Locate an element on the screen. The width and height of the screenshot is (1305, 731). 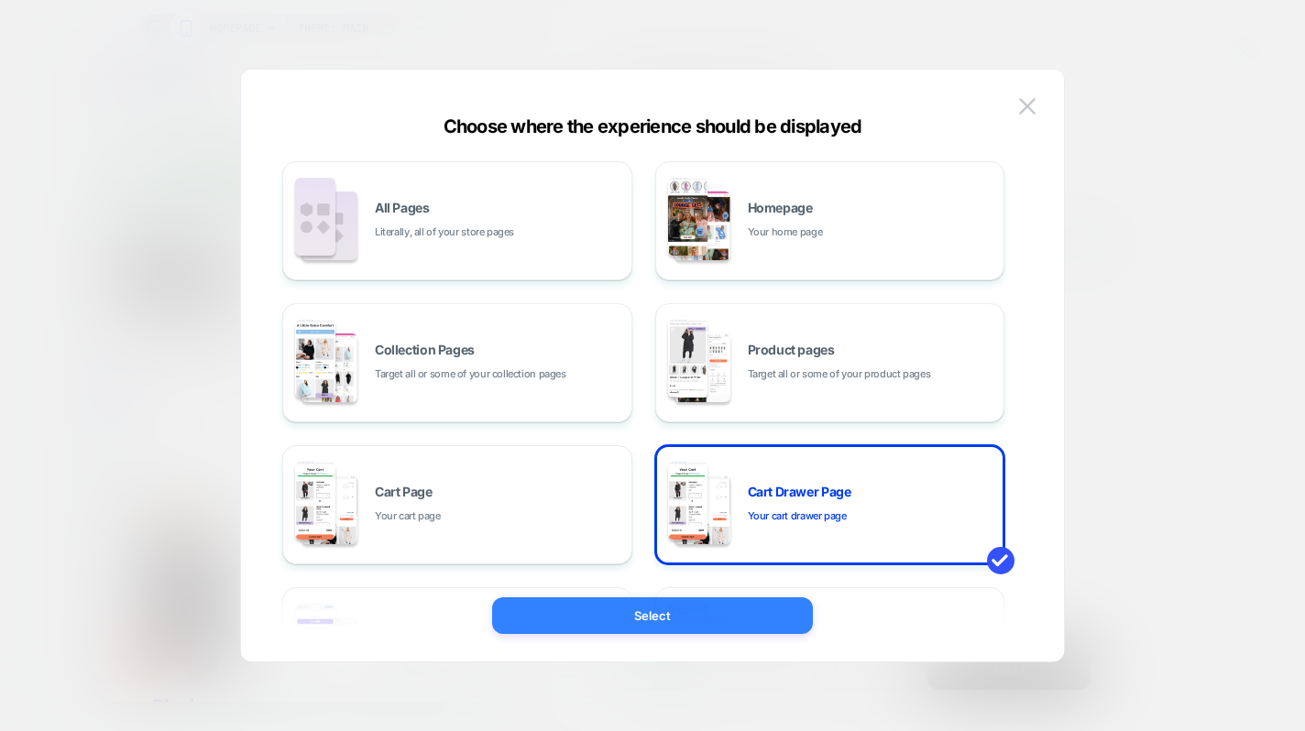
span: Homepage is located at coordinates (780, 208).